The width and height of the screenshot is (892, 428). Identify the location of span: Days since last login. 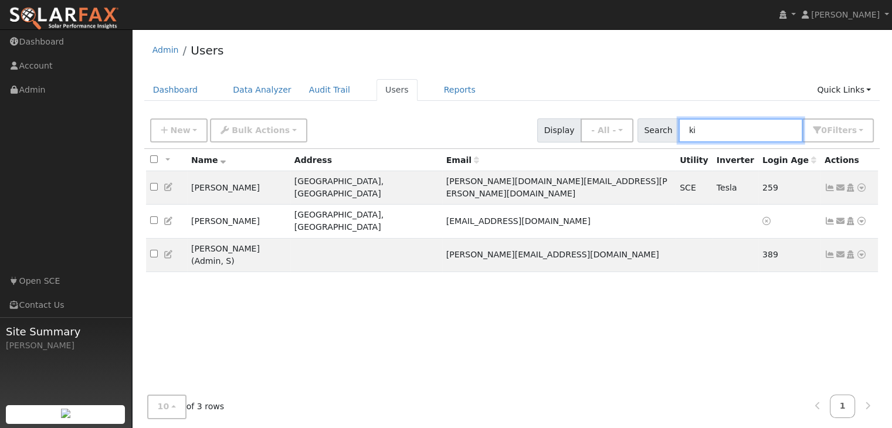
(789, 160).